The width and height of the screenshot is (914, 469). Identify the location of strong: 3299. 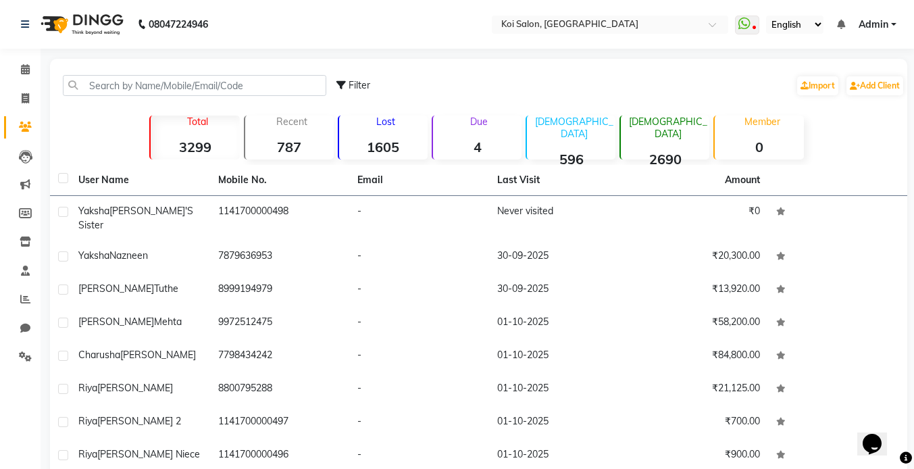
(195, 147).